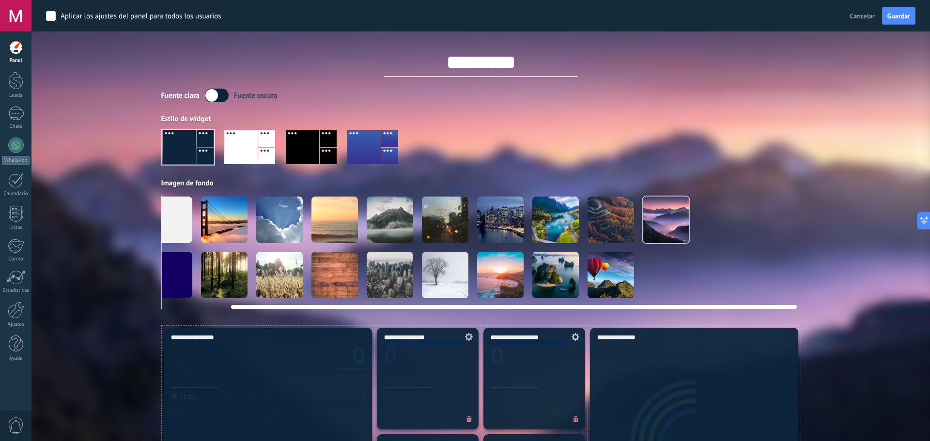 This screenshot has width=930, height=441. Describe the element at coordinates (16, 61) in the screenshot. I see `div: Panel` at that location.